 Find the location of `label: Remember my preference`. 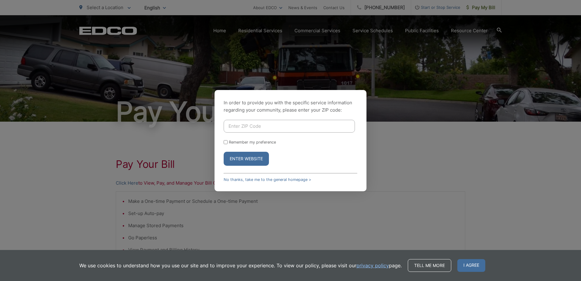

label: Remember my preference is located at coordinates (252, 142).